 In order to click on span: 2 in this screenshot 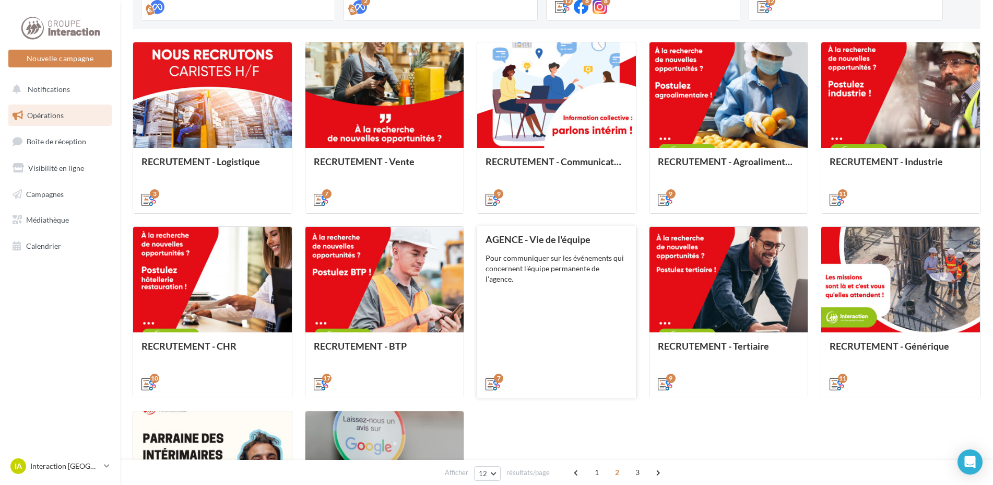, I will do `click(617, 472)`.